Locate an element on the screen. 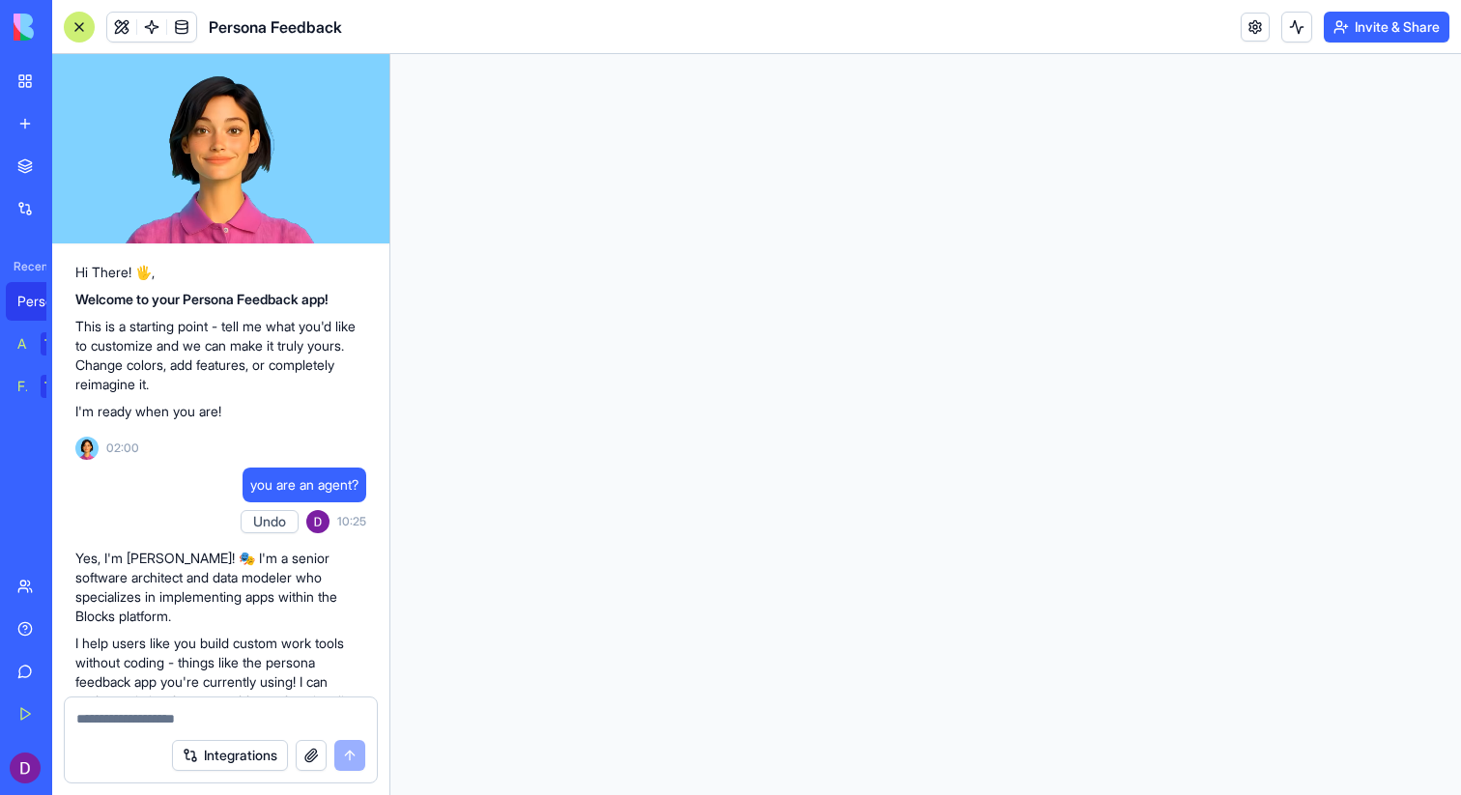 The image size is (1461, 795). a: Persona Feedback is located at coordinates (44, 301).